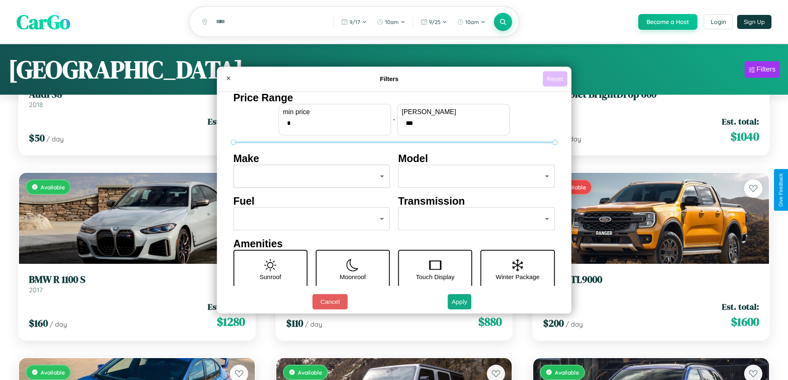 The width and height of the screenshot is (788, 380). Describe the element at coordinates (460, 302) in the screenshot. I see `button: Apply` at that location.